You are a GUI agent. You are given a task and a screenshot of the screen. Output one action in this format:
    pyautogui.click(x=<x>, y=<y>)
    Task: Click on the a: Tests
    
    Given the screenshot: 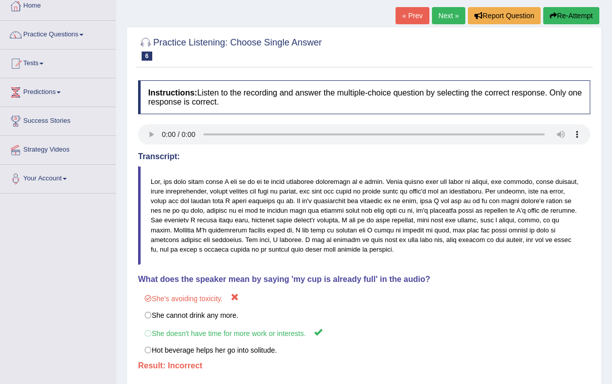 What is the action you would take?
    pyautogui.click(x=58, y=62)
    